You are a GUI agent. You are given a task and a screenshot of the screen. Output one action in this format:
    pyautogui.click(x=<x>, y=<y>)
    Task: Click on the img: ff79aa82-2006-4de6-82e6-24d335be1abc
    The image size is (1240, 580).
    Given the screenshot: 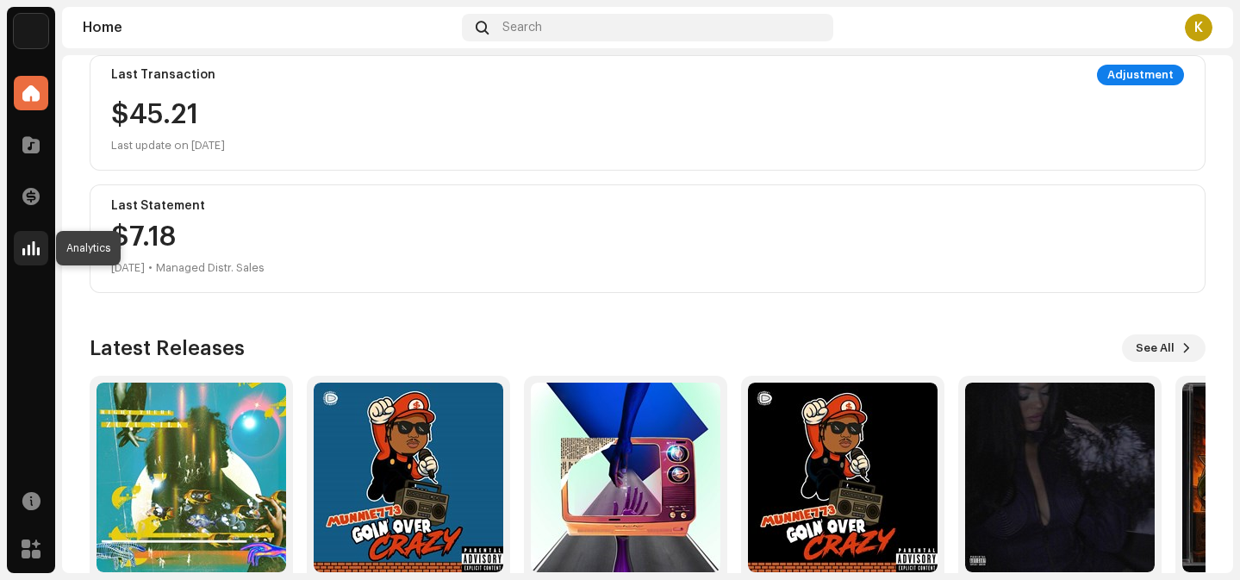 What is the action you would take?
    pyautogui.click(x=843, y=477)
    